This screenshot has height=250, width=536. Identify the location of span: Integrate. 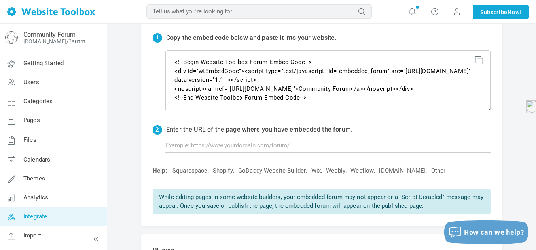
(35, 217).